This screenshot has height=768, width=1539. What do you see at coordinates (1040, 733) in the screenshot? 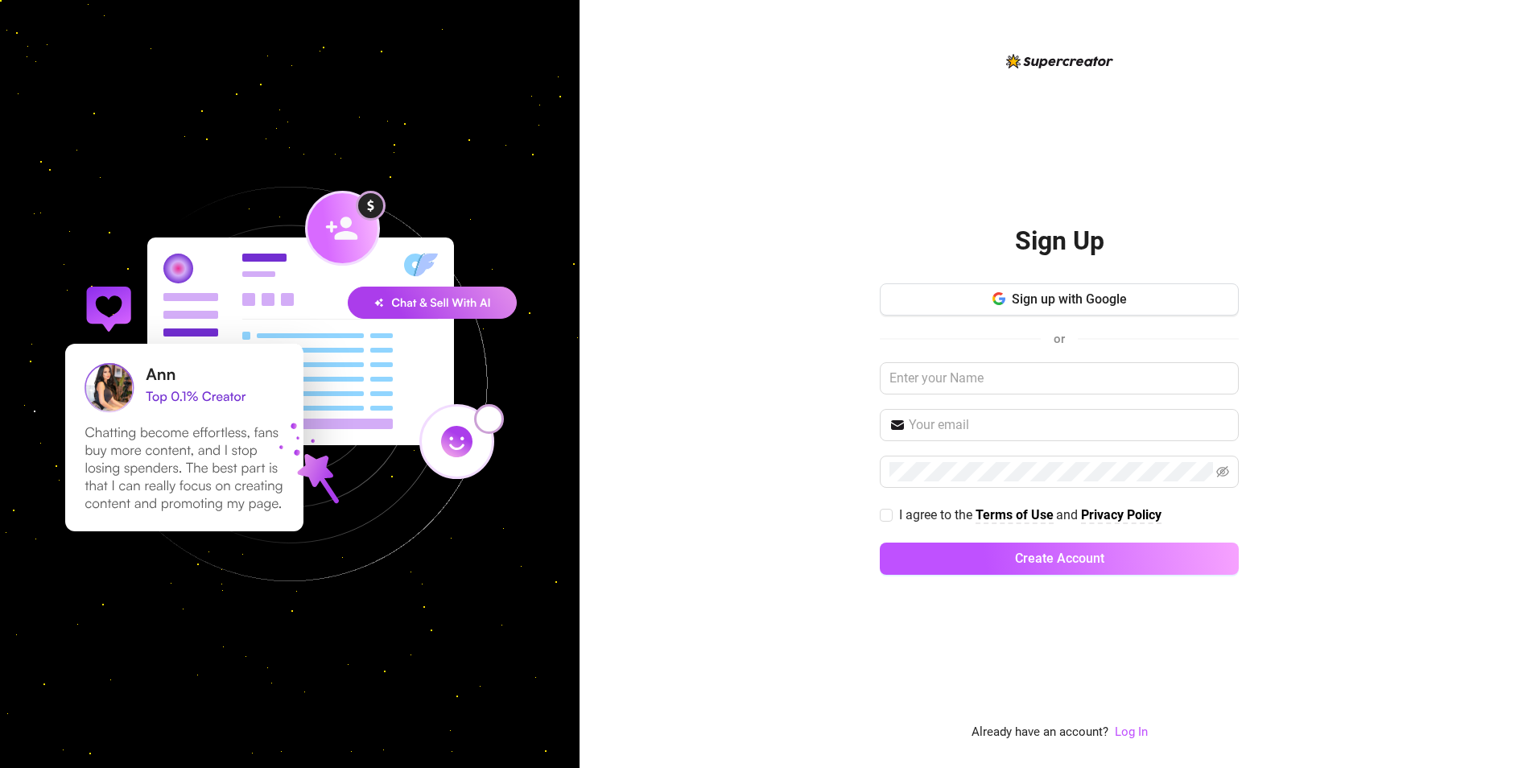
I see `span: Already have an account?` at bounding box center [1040, 733].